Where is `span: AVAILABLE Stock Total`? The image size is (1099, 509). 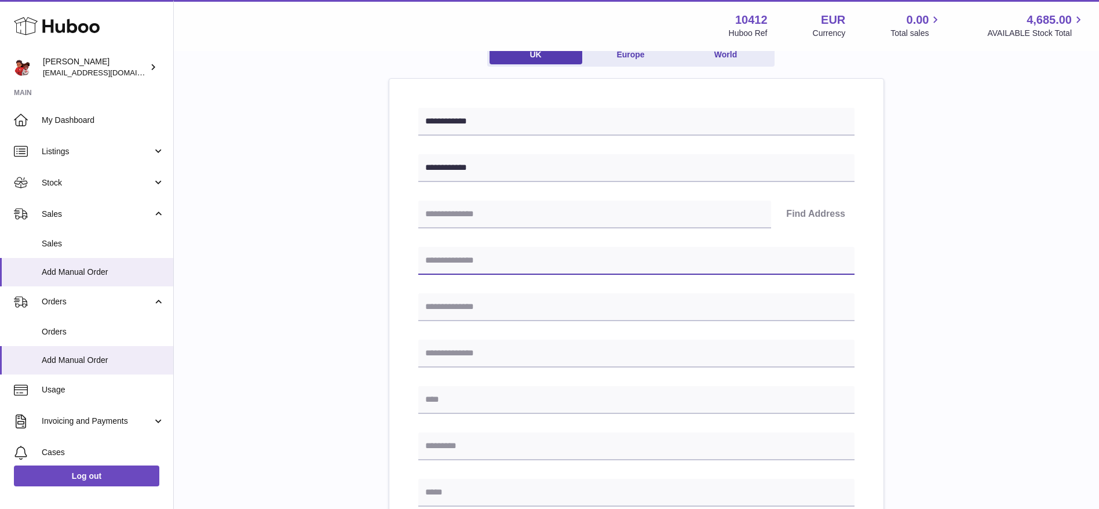 span: AVAILABLE Stock Total is located at coordinates (1036, 33).